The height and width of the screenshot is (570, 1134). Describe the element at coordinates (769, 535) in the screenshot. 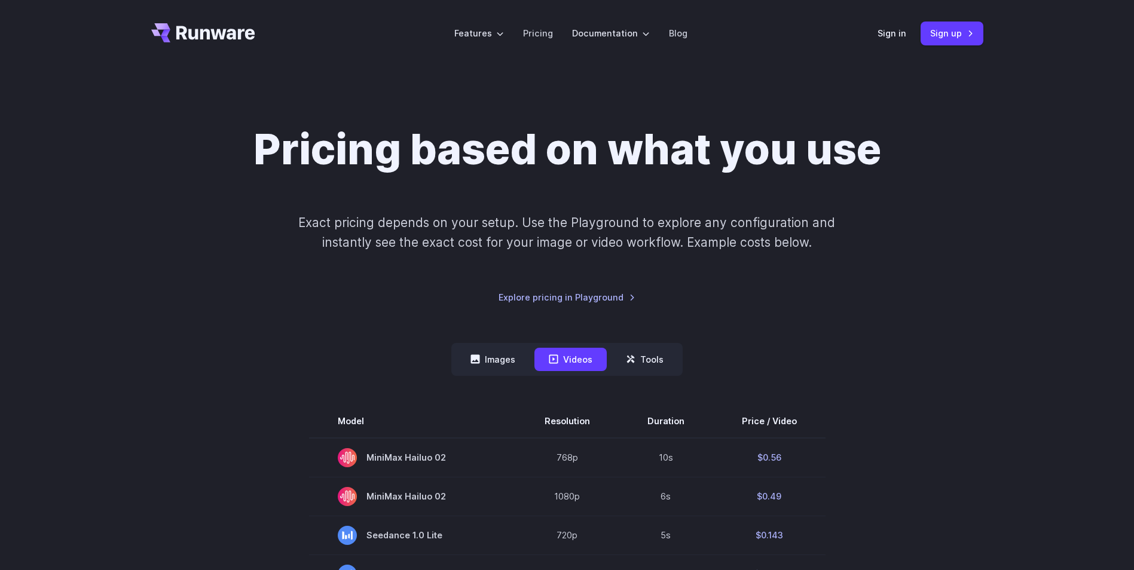

I see `td: $0.143` at that location.